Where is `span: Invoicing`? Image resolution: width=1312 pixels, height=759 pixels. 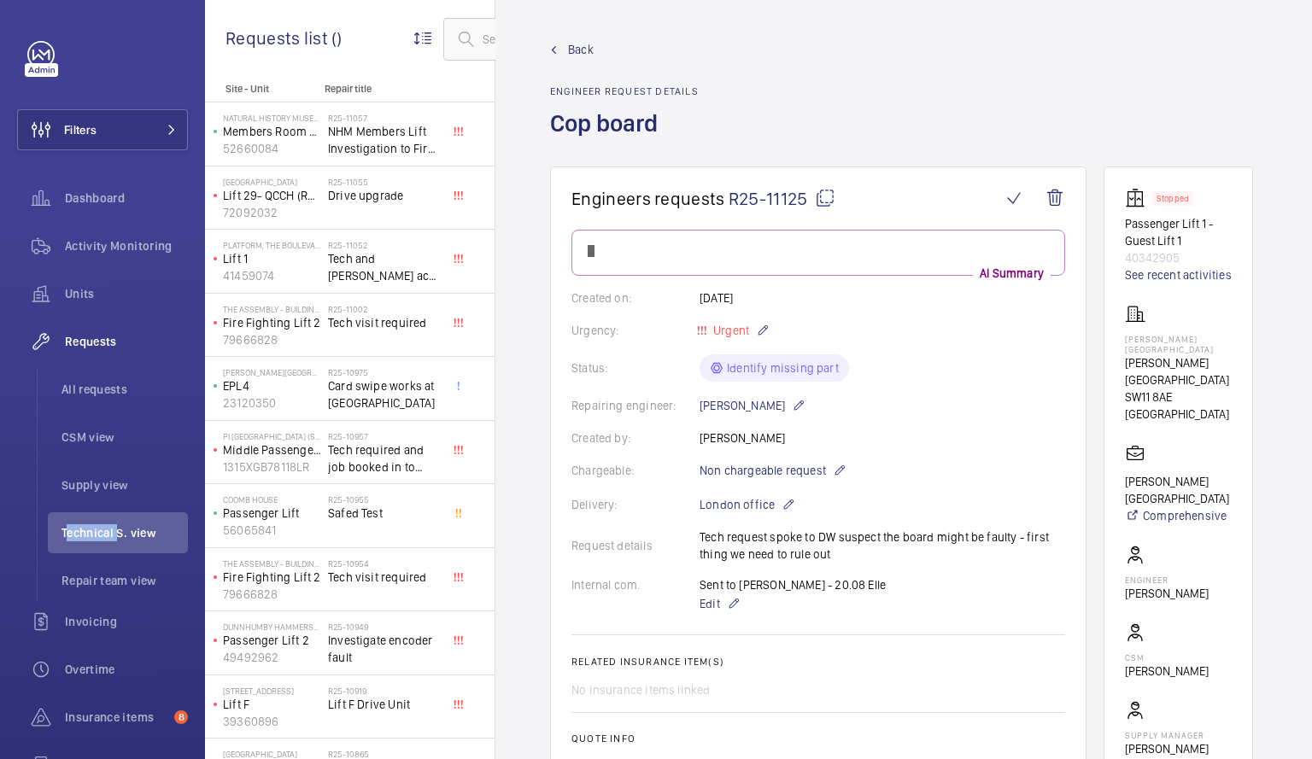 span: Invoicing is located at coordinates (126, 622).